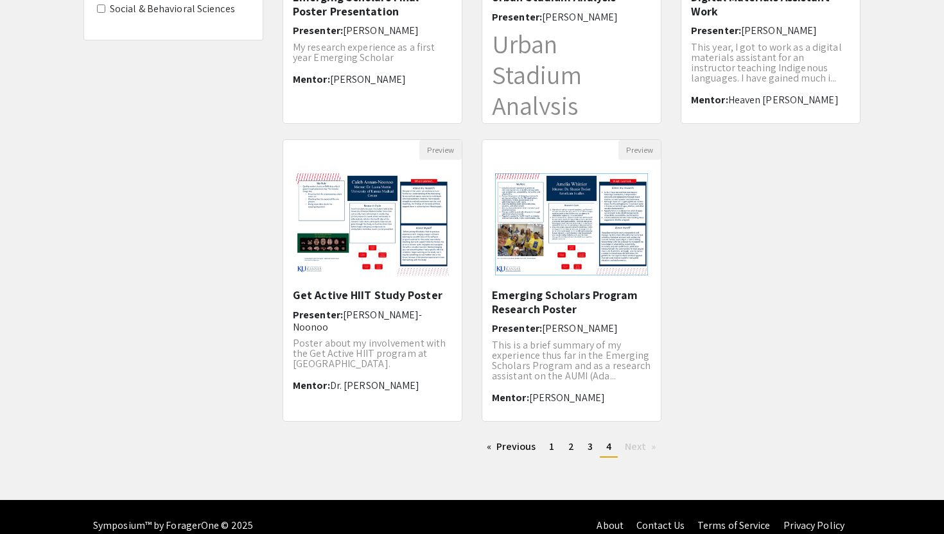  What do you see at coordinates (372, 281) in the screenshot?
I see `div: Open Presentation <p>Get Active HIIT Study Poster</p>` at bounding box center [372, 281].